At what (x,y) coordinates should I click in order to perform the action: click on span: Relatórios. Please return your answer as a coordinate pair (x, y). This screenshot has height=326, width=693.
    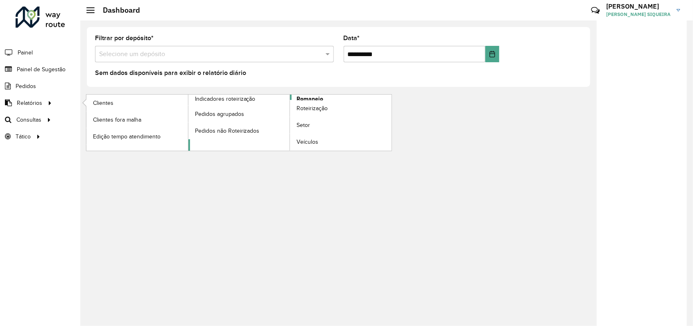
    Looking at the image, I should click on (29, 103).